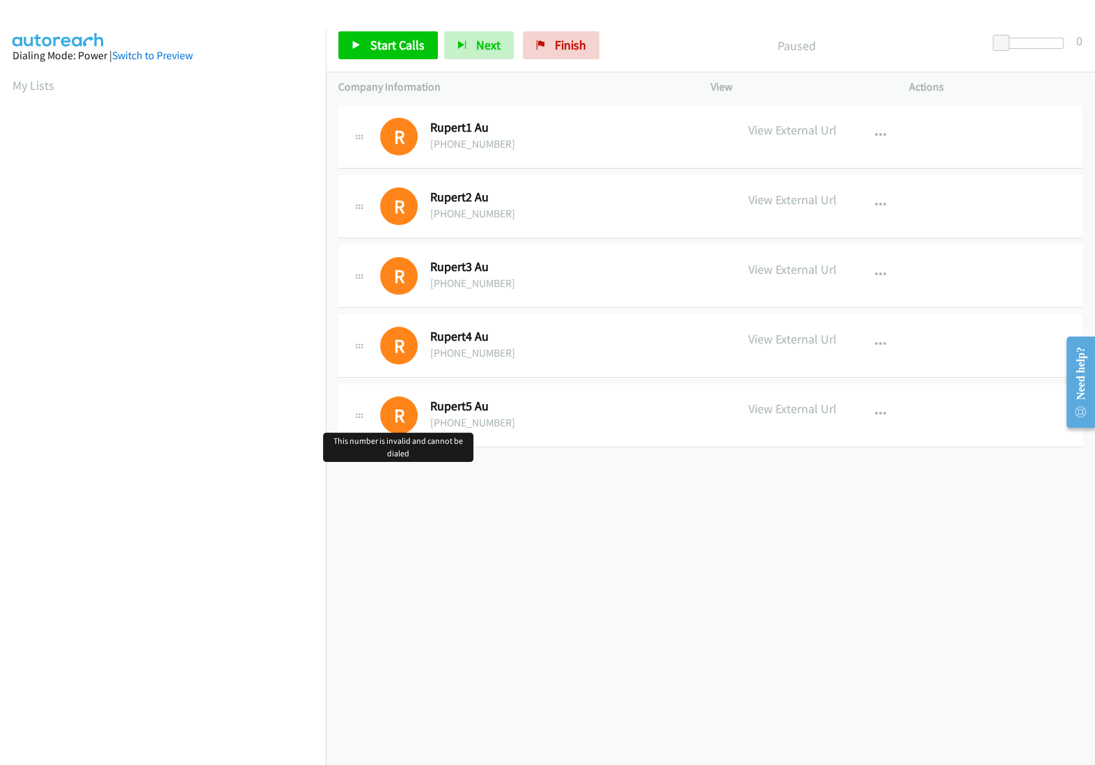 The image size is (1095, 765). What do you see at coordinates (570, 45) in the screenshot?
I see `span: Finish` at bounding box center [570, 45].